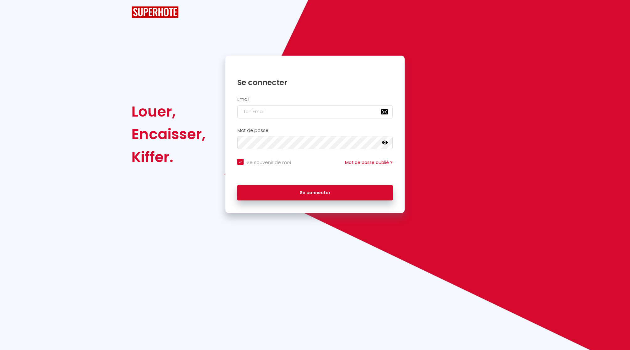  I want to click on div: Louer,, so click(169, 111).